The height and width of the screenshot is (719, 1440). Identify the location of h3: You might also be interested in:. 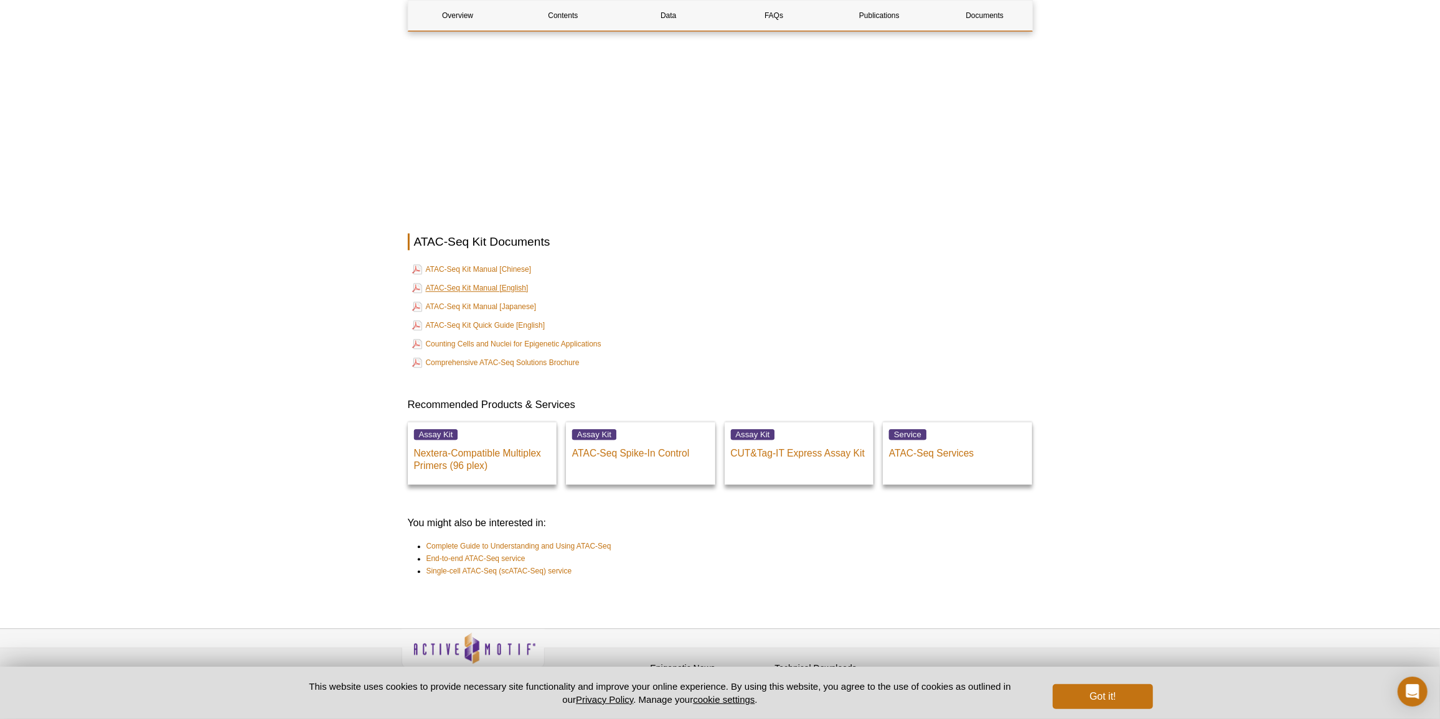
(720, 523).